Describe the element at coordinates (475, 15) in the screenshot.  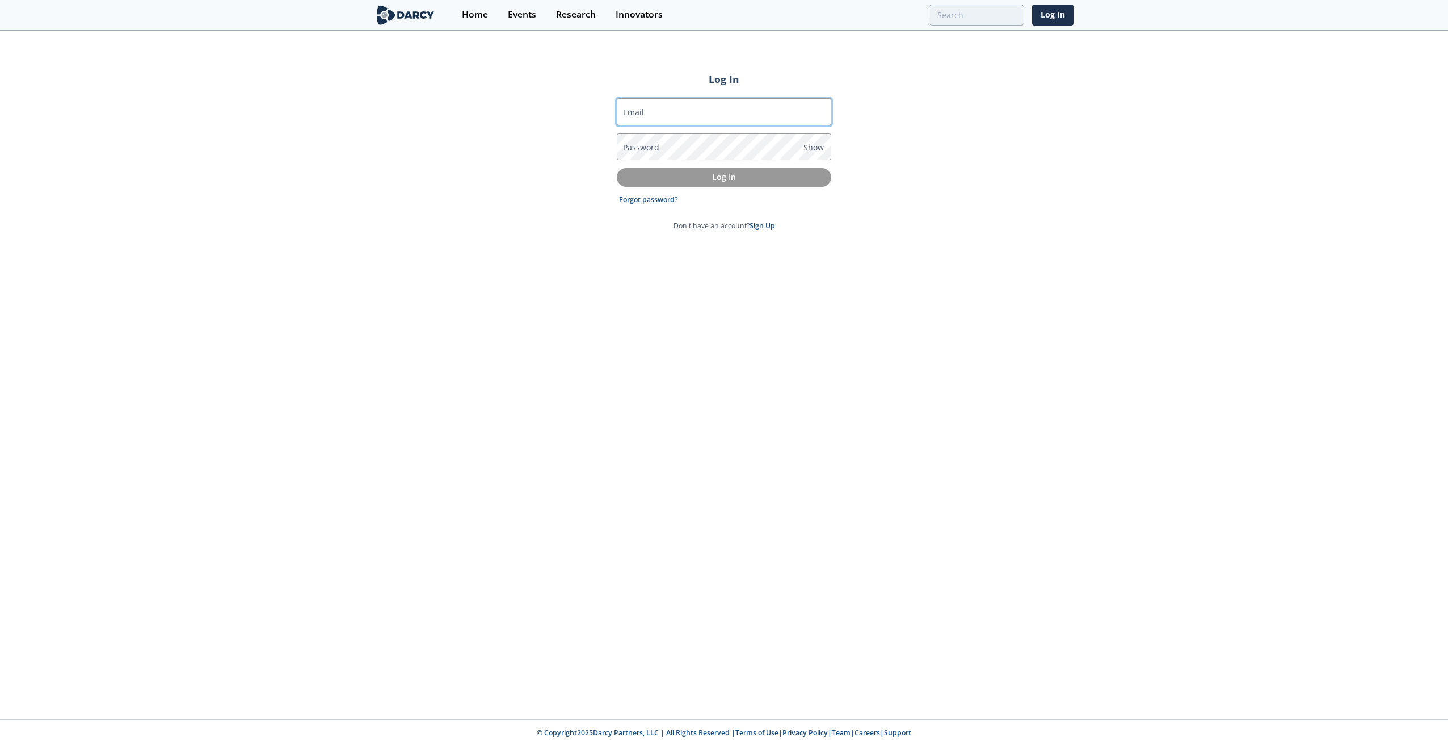
I see `div: Home` at that location.